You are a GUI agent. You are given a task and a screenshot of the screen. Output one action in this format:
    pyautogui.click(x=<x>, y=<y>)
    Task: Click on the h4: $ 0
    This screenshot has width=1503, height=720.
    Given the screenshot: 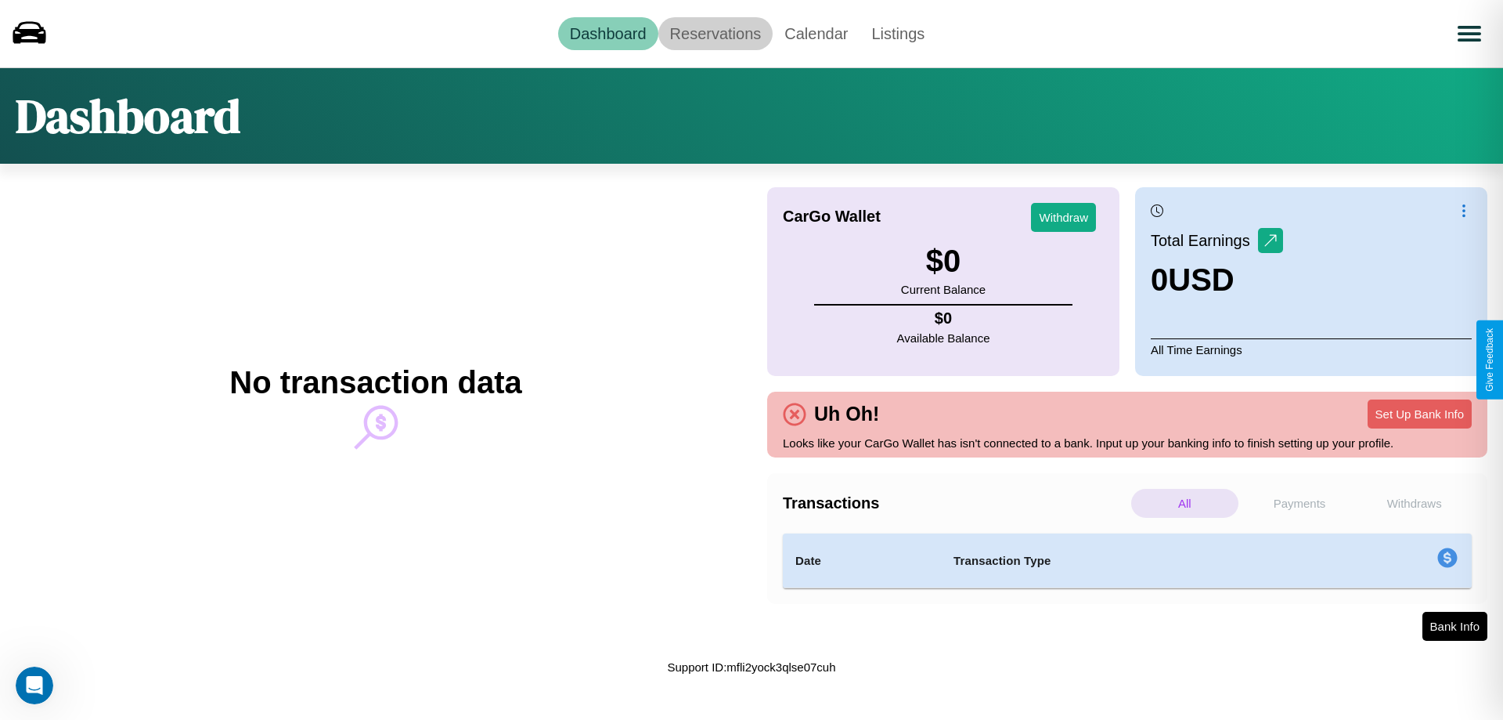 What is the action you would take?
    pyautogui.click(x=943, y=318)
    